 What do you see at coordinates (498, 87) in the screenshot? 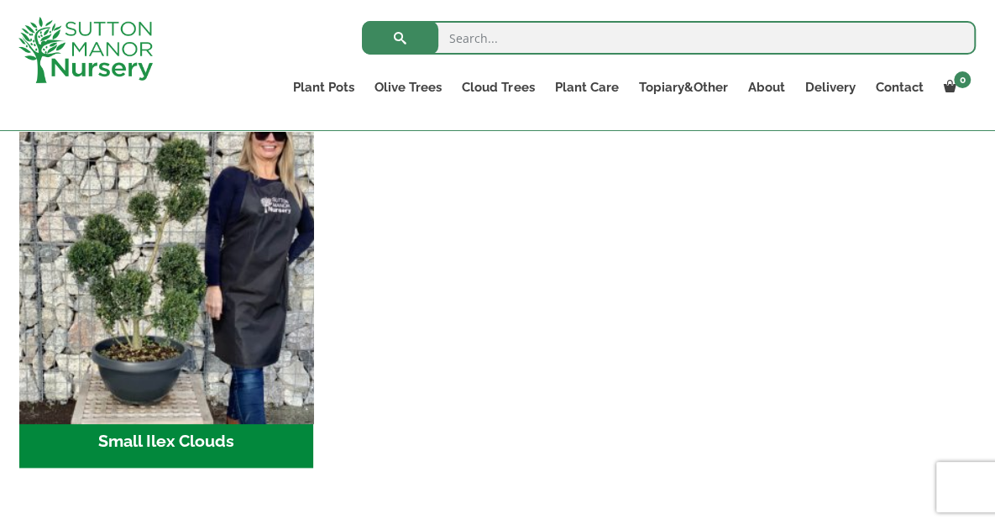
I see `a: Cloud Trees` at bounding box center [498, 87].